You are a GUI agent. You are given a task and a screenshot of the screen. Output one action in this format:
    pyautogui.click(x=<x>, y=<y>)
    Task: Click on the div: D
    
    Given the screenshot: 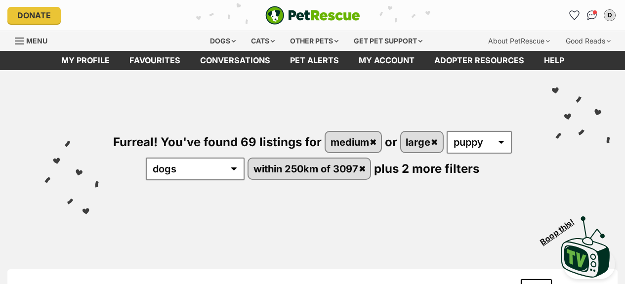 What is the action you would take?
    pyautogui.click(x=610, y=15)
    